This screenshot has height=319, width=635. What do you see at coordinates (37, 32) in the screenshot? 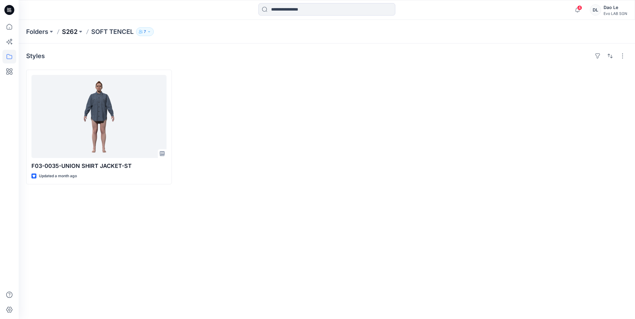
I see `a: Folders` at bounding box center [37, 32].